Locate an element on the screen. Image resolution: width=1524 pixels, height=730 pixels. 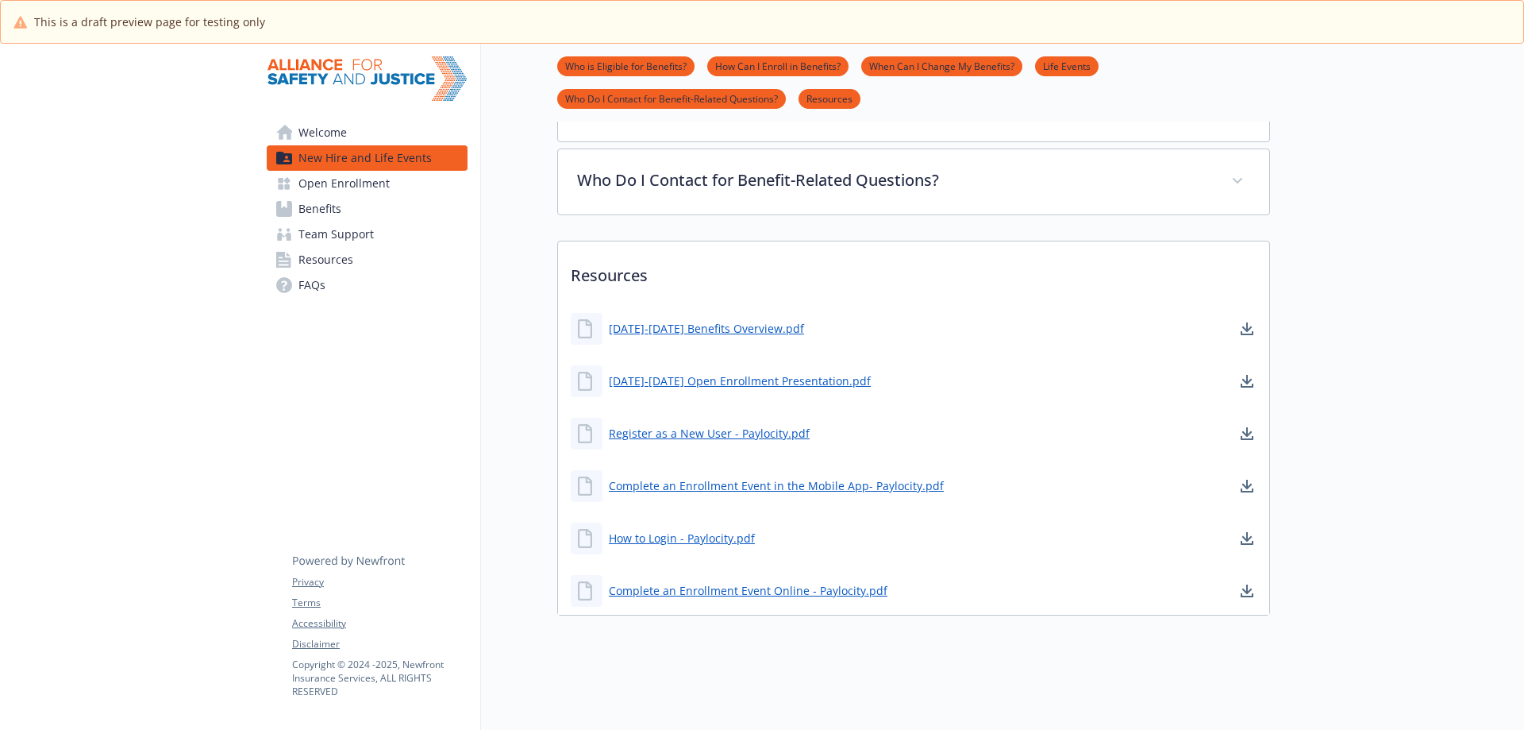
a: Privacy is located at coordinates (380, 582).